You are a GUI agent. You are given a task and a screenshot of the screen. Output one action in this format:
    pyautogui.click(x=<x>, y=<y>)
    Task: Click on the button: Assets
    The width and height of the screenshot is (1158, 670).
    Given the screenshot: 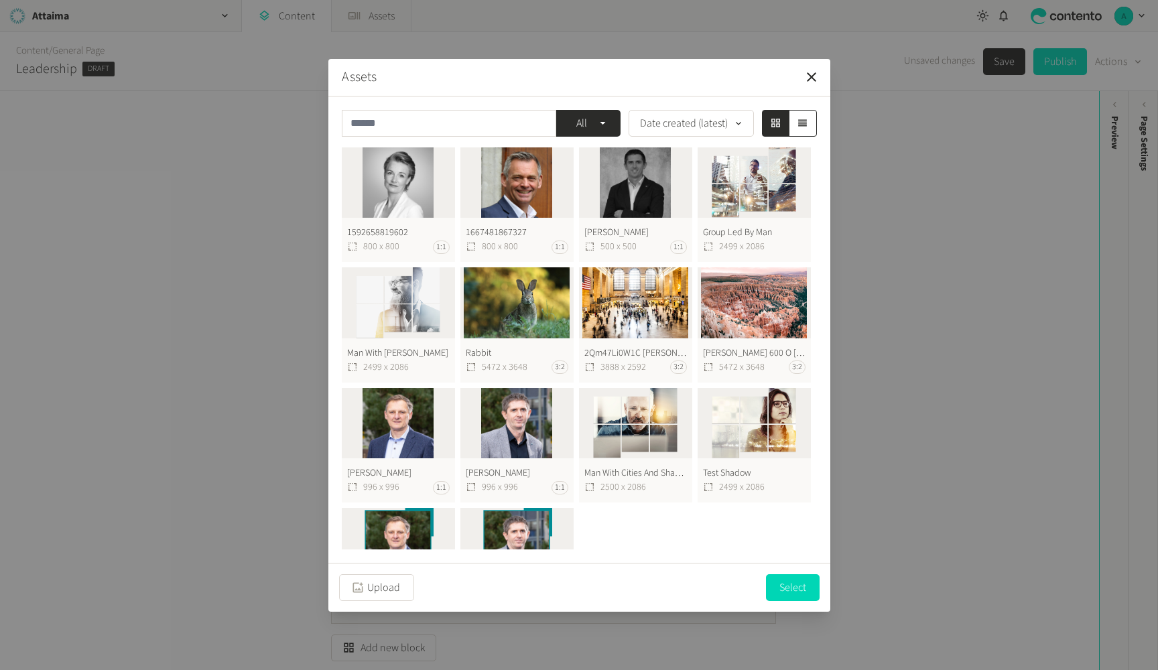 What is the action you would take?
    pyautogui.click(x=359, y=77)
    